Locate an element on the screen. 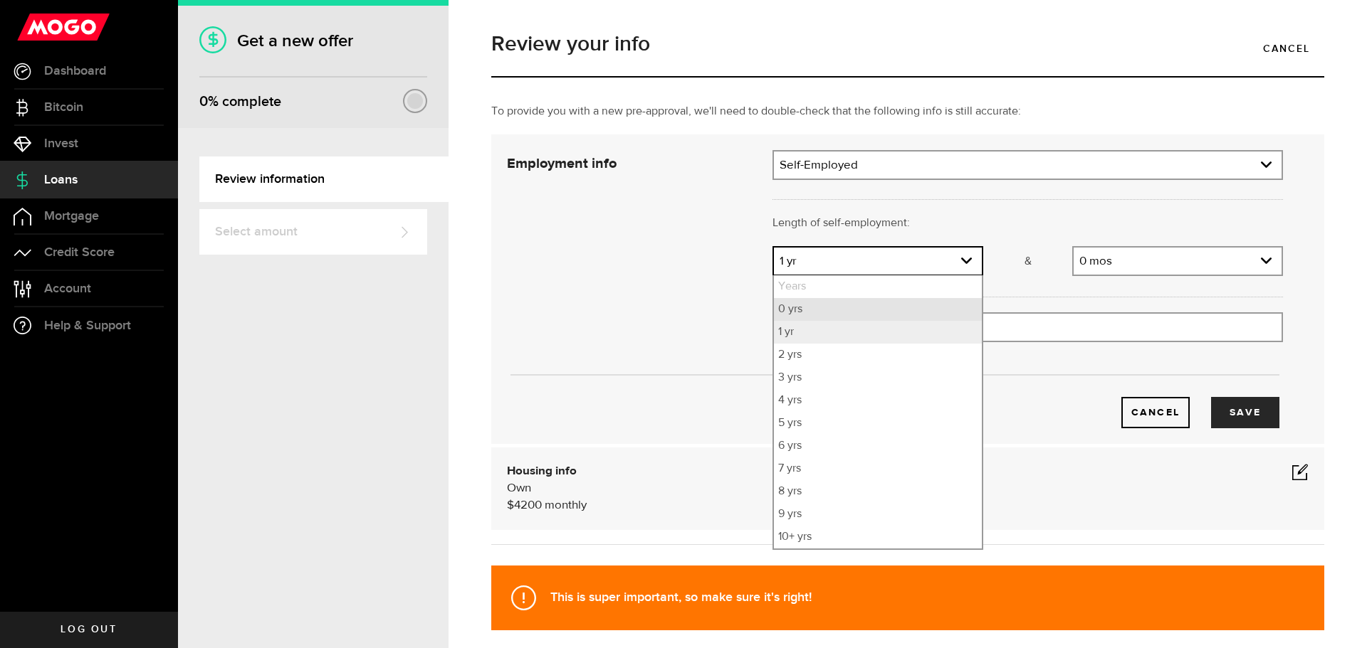  li: 6 yrs is located at coordinates (878, 446).